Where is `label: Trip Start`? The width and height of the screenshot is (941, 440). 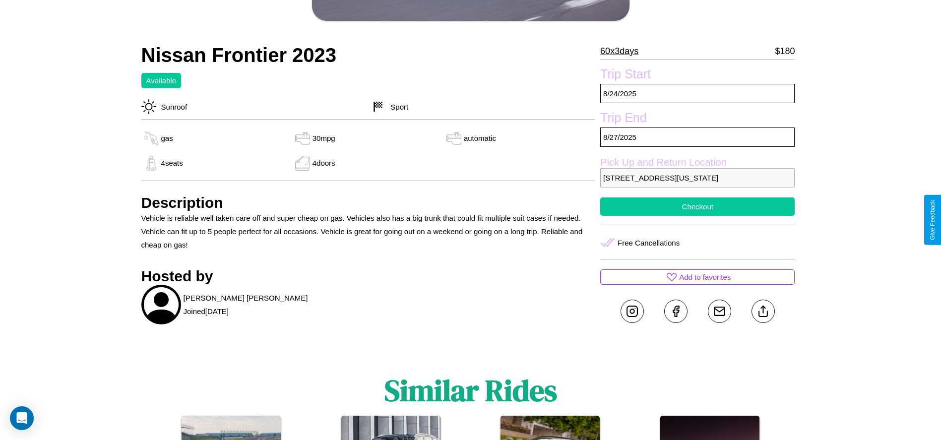 label: Trip Start is located at coordinates (698, 75).